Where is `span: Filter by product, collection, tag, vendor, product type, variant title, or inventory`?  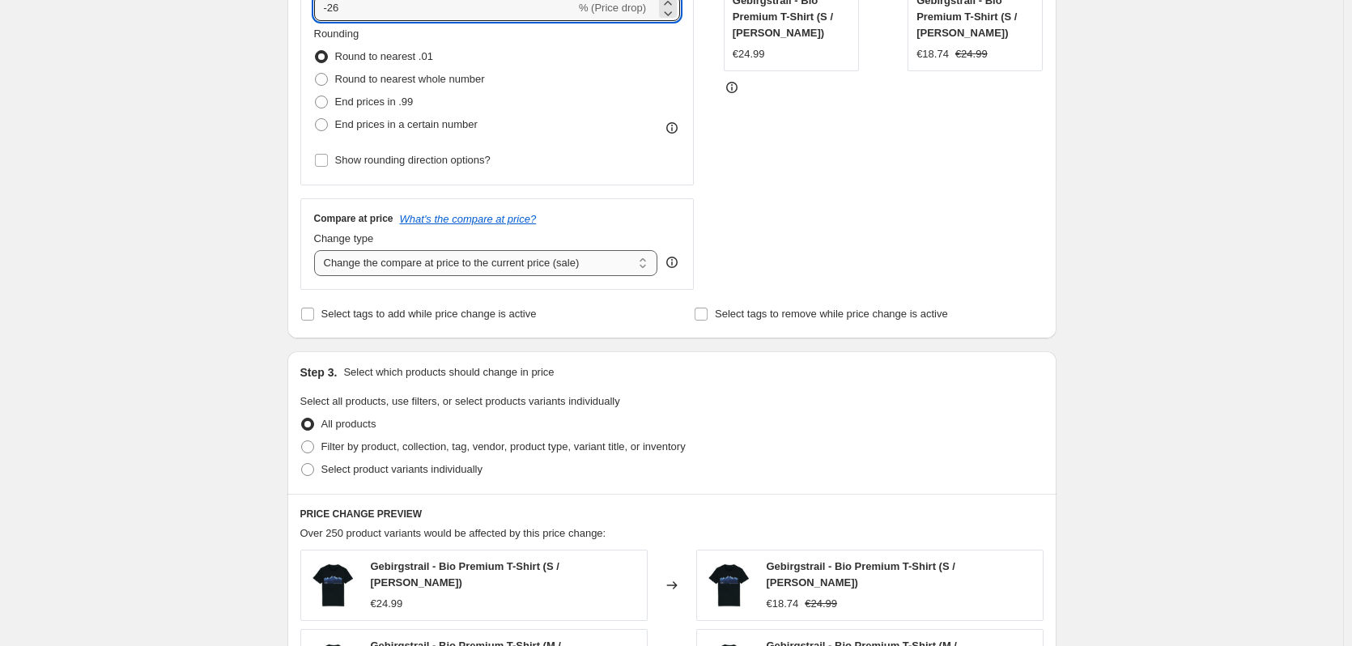 span: Filter by product, collection, tag, vendor, product type, variant title, or inventory is located at coordinates (504, 446).